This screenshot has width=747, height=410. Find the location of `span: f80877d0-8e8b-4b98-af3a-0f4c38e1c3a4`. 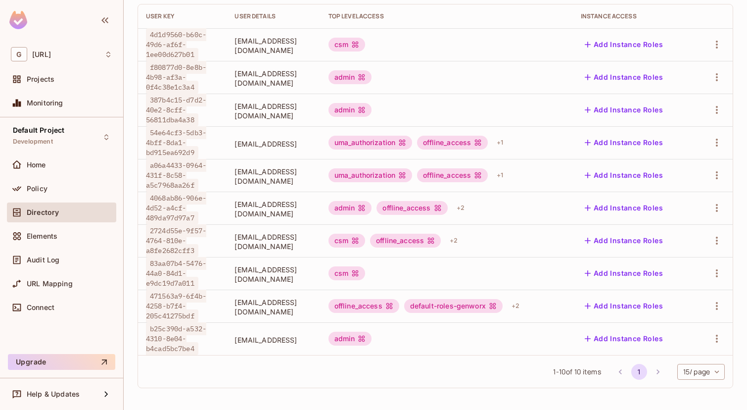

span: f80877d0-8e8b-4b98-af3a-0f4c38e1c3a4 is located at coordinates (176, 77).